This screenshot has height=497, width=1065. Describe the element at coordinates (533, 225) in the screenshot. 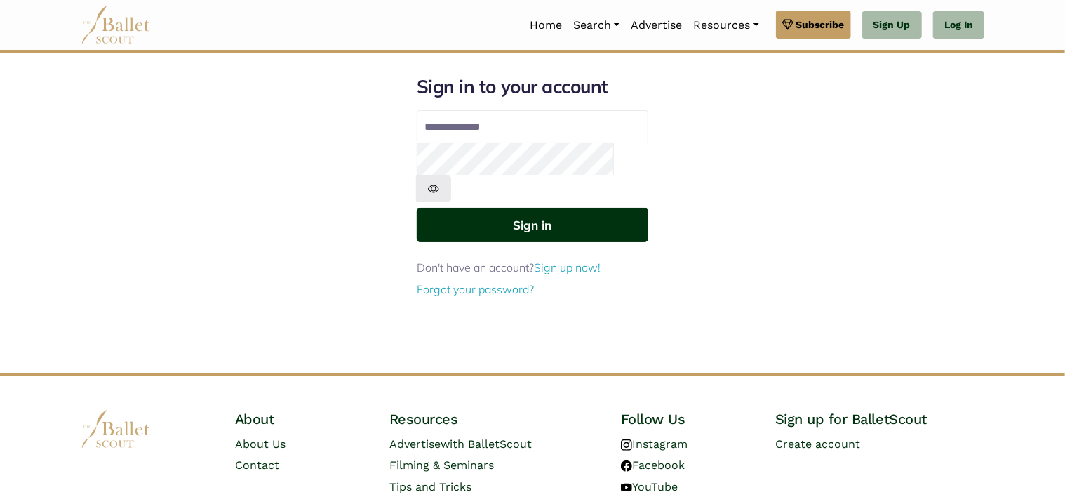

I see `button: Sign in` at that location.